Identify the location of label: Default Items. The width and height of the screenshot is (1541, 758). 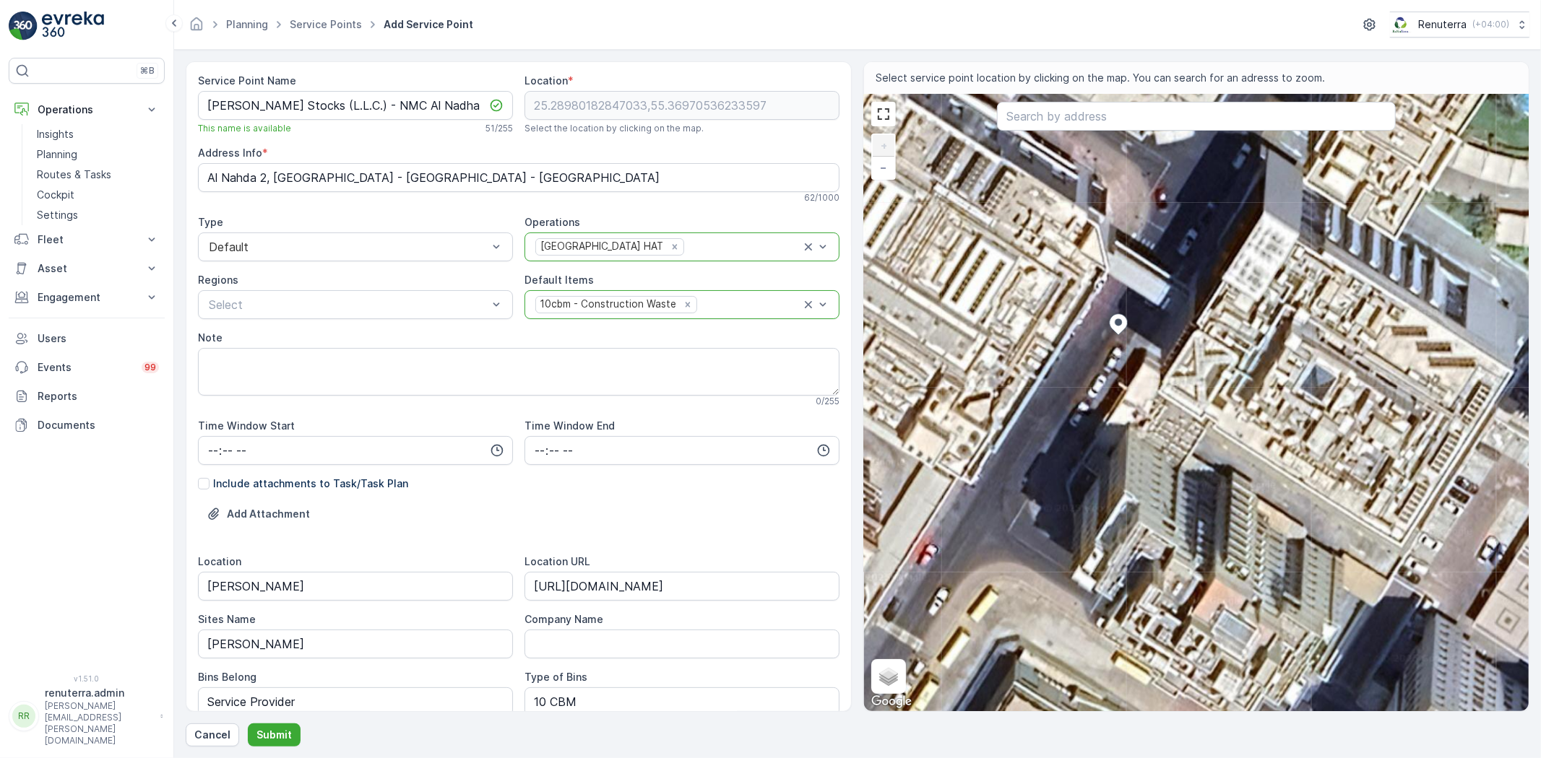
(559, 280).